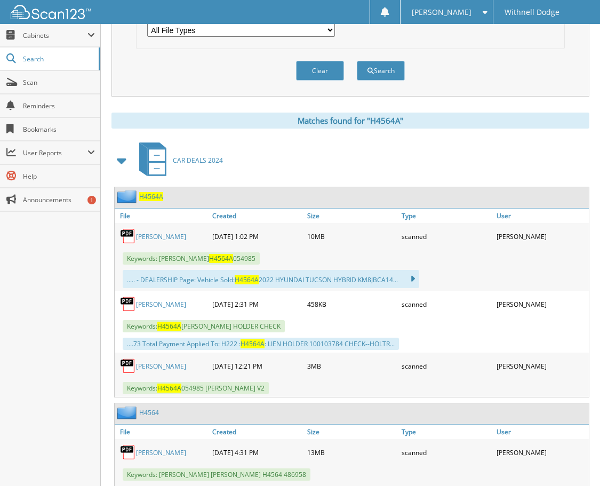 The width and height of the screenshot is (600, 486). What do you see at coordinates (352, 452) in the screenshot?
I see `div: 13MB` at bounding box center [352, 452].